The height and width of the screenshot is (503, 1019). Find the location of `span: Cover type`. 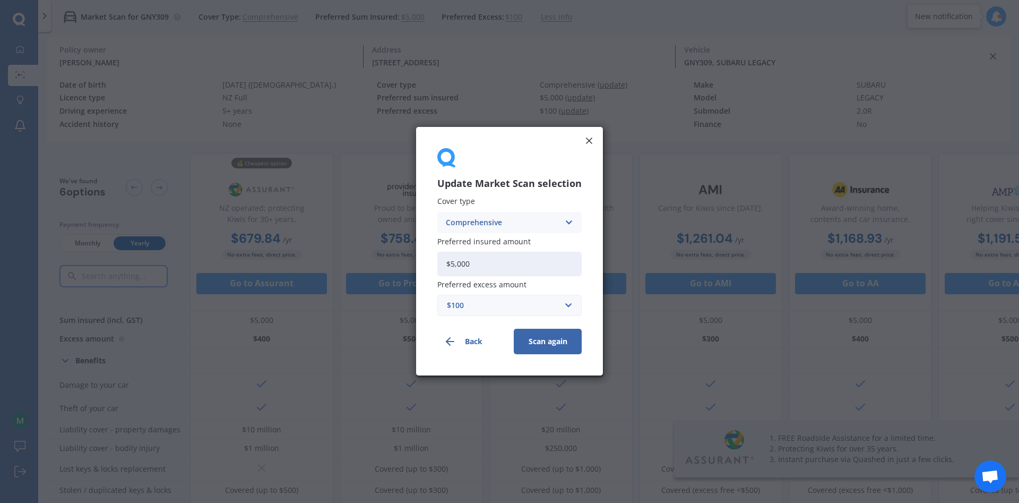

span: Cover type is located at coordinates (456, 201).